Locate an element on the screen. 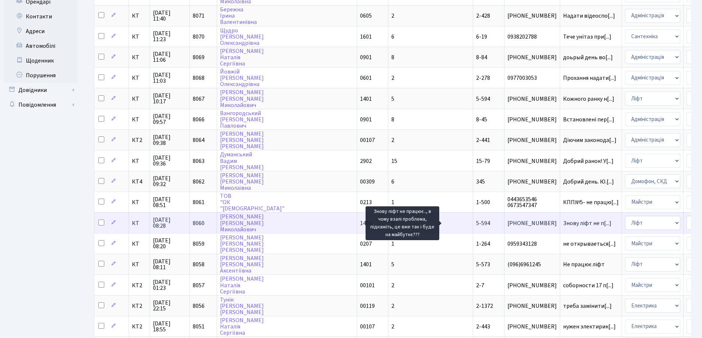  a: Повідомлення is located at coordinates (41, 105).